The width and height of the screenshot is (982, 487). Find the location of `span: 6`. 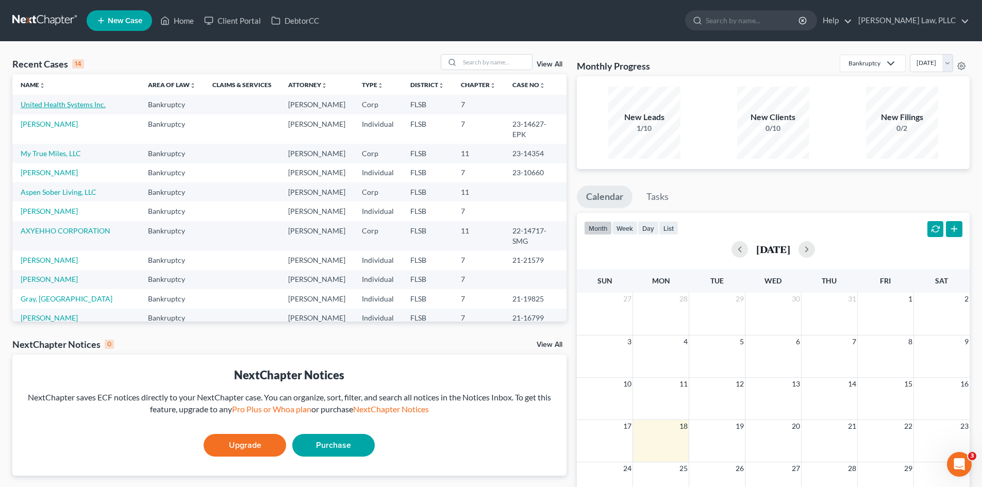

span: 6 is located at coordinates (798, 342).